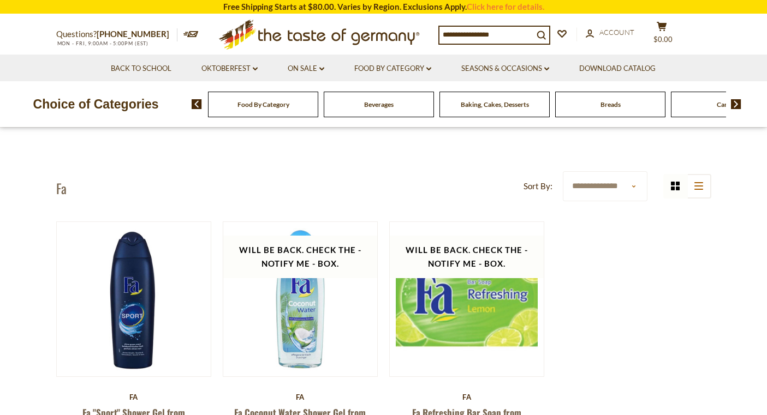 Image resolution: width=767 pixels, height=415 pixels. I want to click on img: Fa Coconut Water Shower Gel from Germany, 250ml, so click(300, 299).